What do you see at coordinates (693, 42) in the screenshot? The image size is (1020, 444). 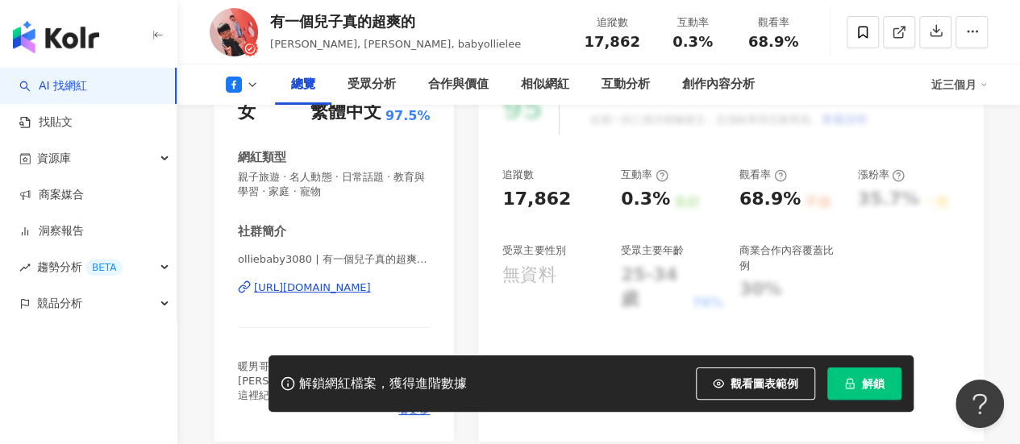 I see `span: 0.3%` at bounding box center [693, 42].